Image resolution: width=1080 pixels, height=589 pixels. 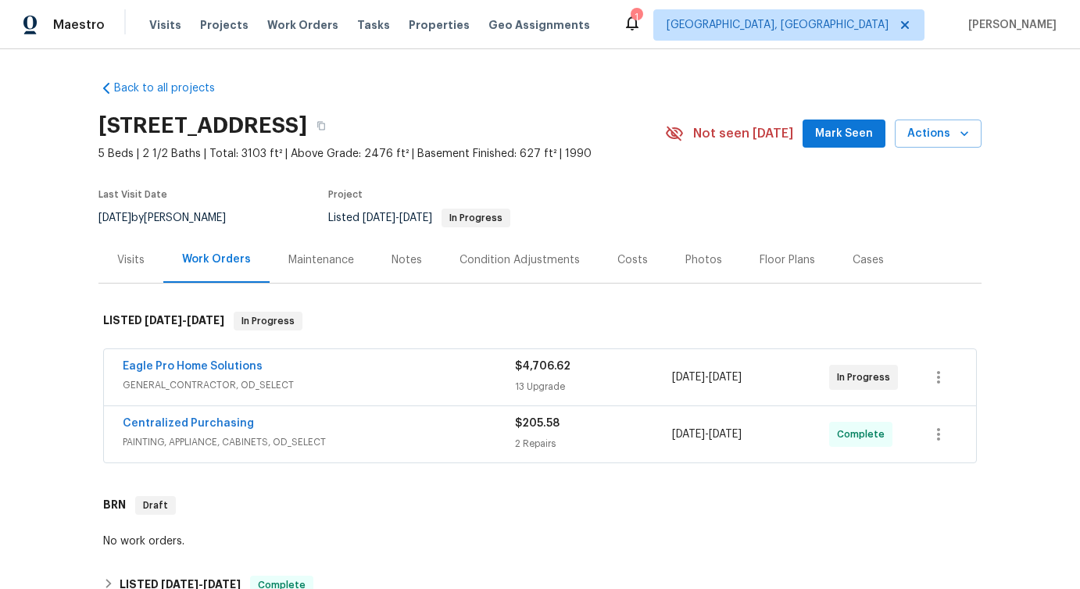 What do you see at coordinates (381, 154) in the screenshot?
I see `span: 5 Beds | 2 1/2 Baths | Total: 3103 ft² | Above Grade: 2476 ft² | Basement Finished: 627 ft² | 1990` at bounding box center [381, 154].